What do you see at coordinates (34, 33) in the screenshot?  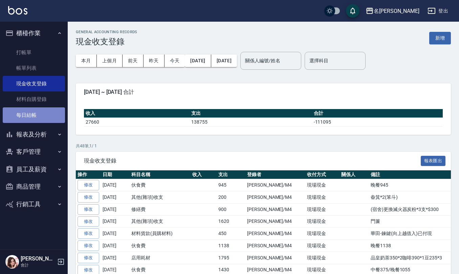 I see `button: 櫃檯作業` at bounding box center [34, 33].